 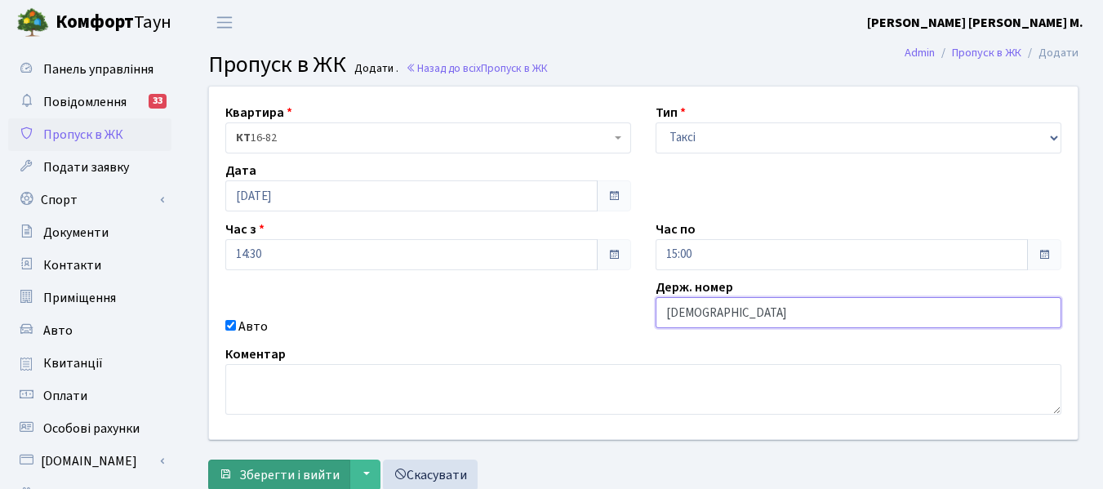 What do you see at coordinates (158, 101) in the screenshot?
I see `div: 33` at bounding box center [158, 101].